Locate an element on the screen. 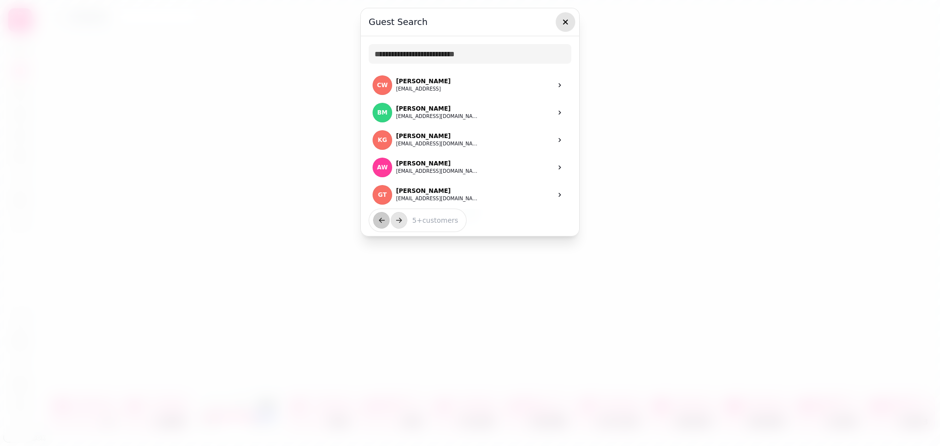 The width and height of the screenshot is (940, 446). button: next is located at coordinates (399, 220).